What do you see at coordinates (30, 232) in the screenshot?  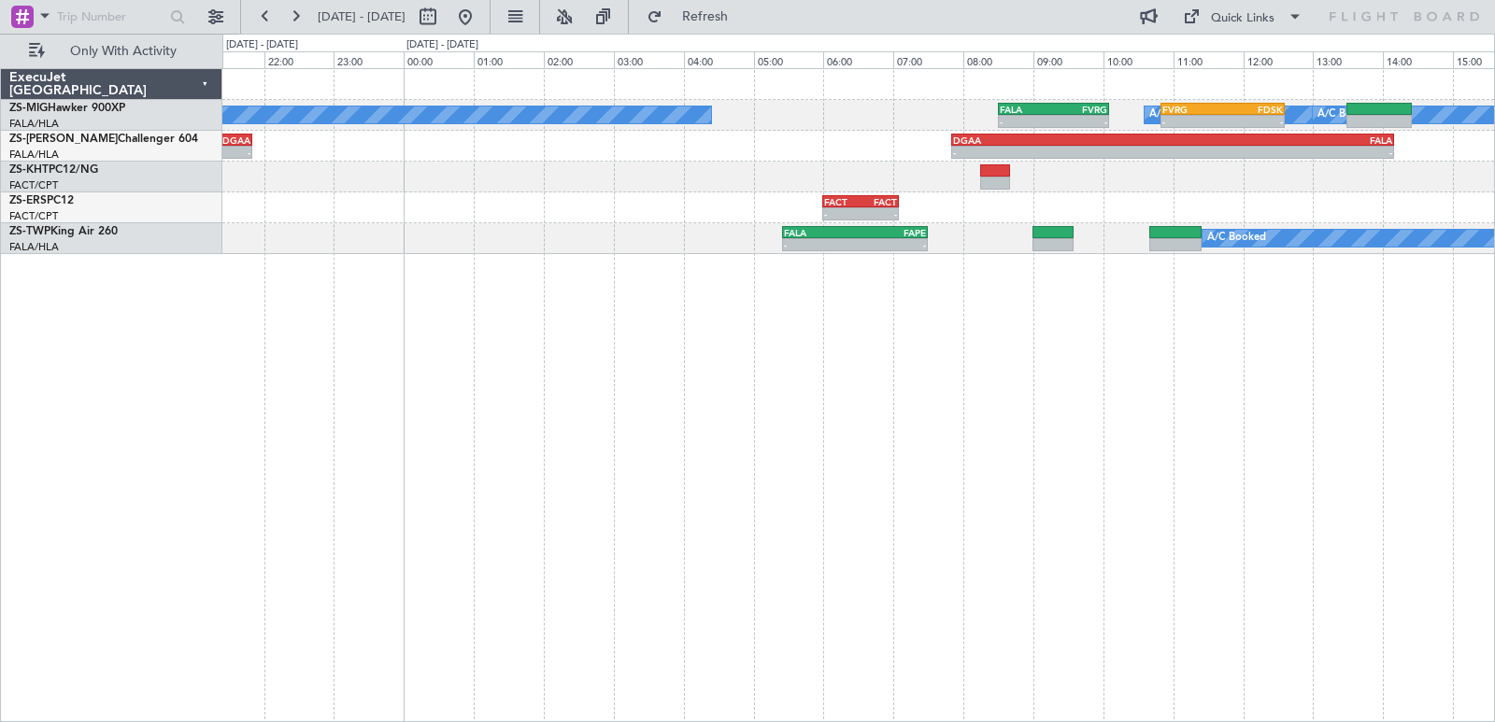 I see `span: ZS-TWP` at bounding box center [30, 232].